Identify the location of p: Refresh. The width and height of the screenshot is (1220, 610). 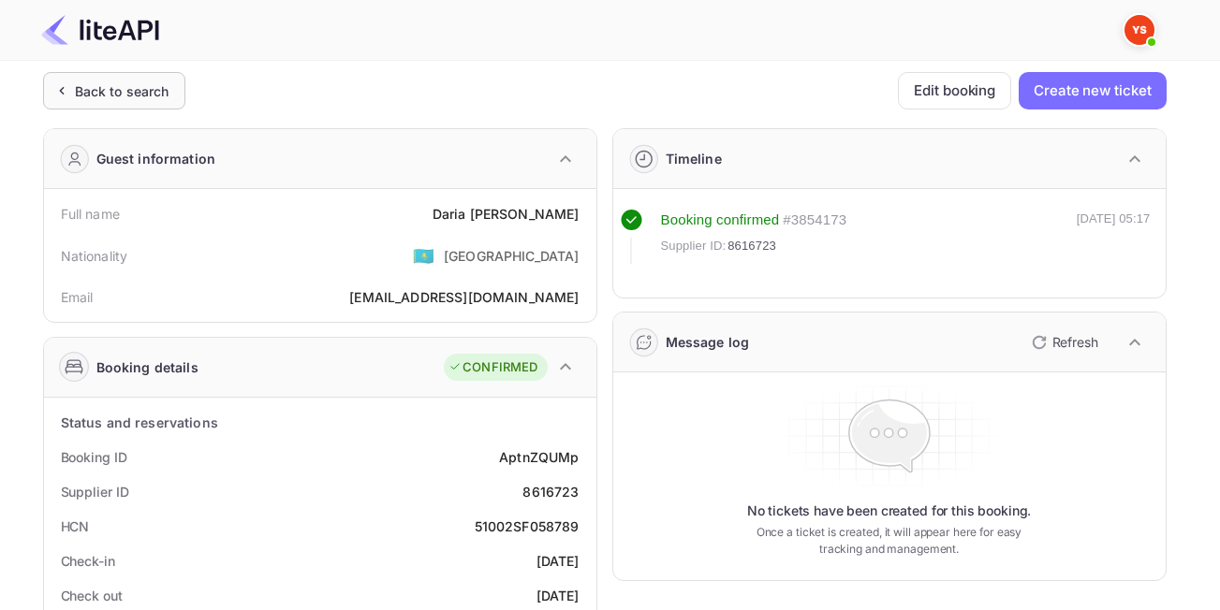
(1075, 342).